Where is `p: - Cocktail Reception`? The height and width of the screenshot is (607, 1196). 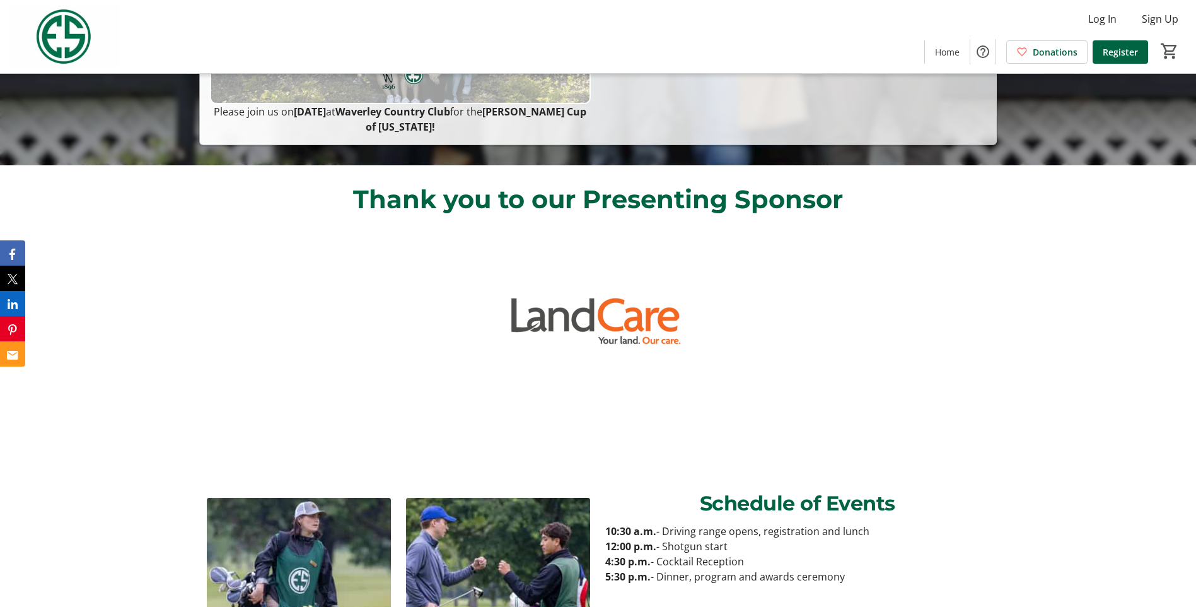
p: - Cocktail Reception is located at coordinates (797, 561).